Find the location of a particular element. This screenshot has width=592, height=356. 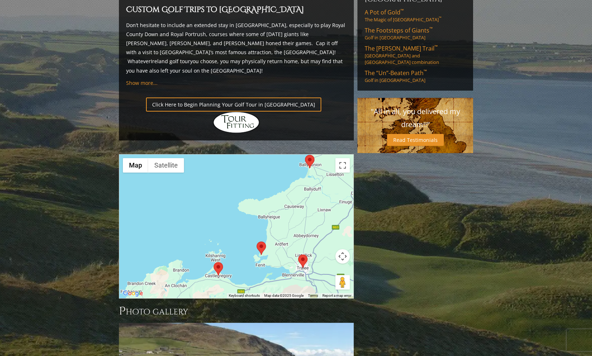

button: Show satellite imagery is located at coordinates (166, 165).